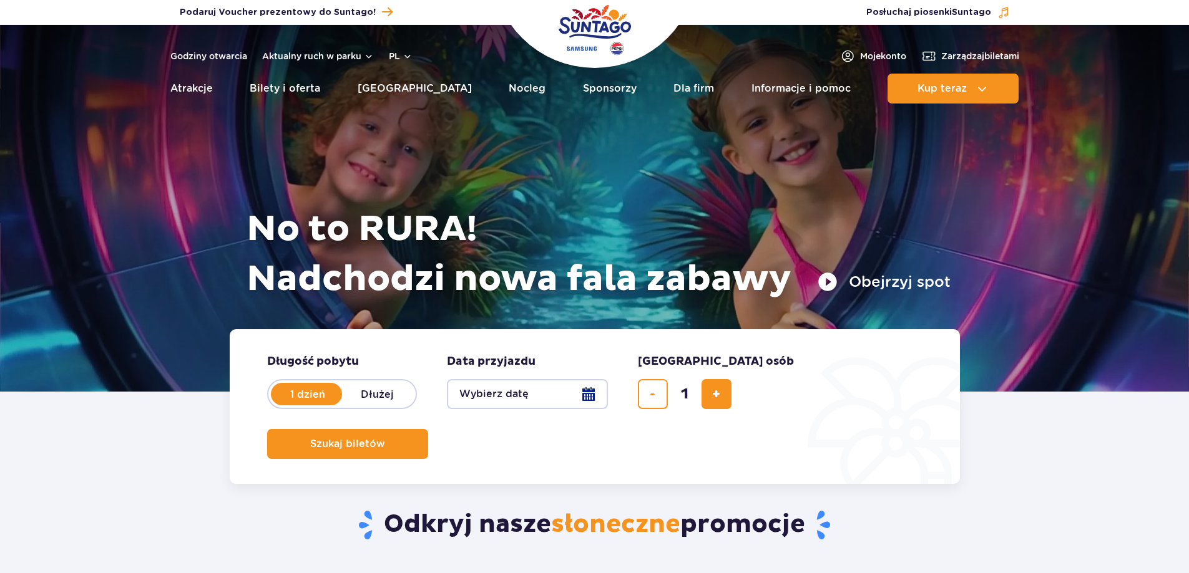 The width and height of the screenshot is (1189, 573). Describe the element at coordinates (598, 255) in the screenshot. I see `h1: No to RURA! Nadchodzi nowa fala zabawy` at that location.